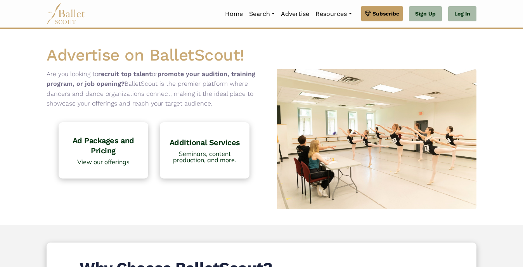  I want to click on a: Advertise, so click(295, 14).